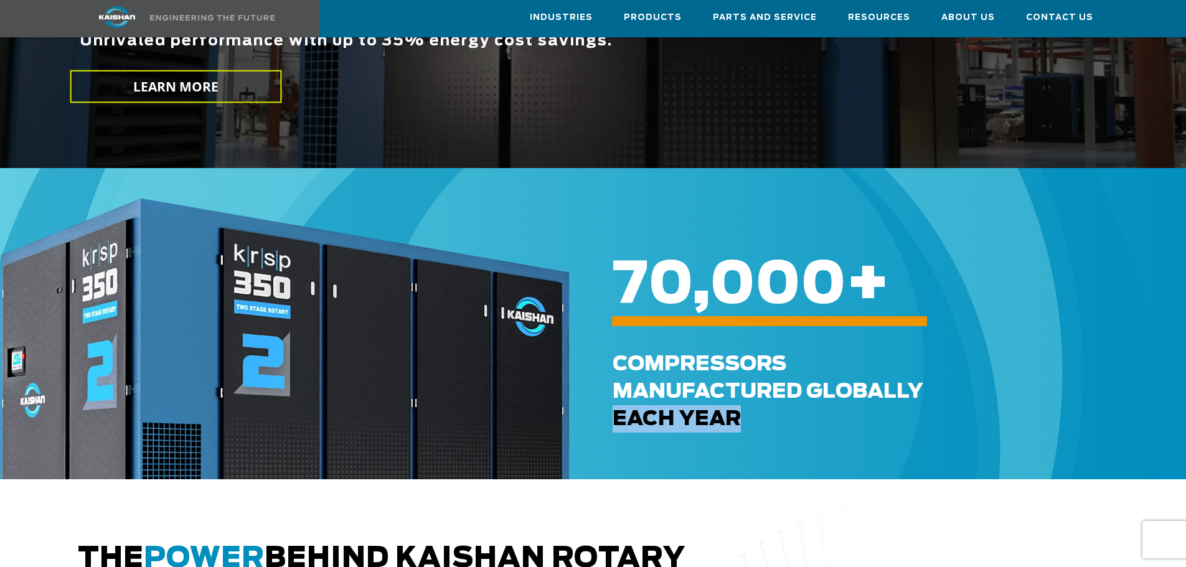 This screenshot has width=1186, height=567. Describe the element at coordinates (897, 392) in the screenshot. I see `div: Compressors Manufactured GLOBALLY each Year` at that location.